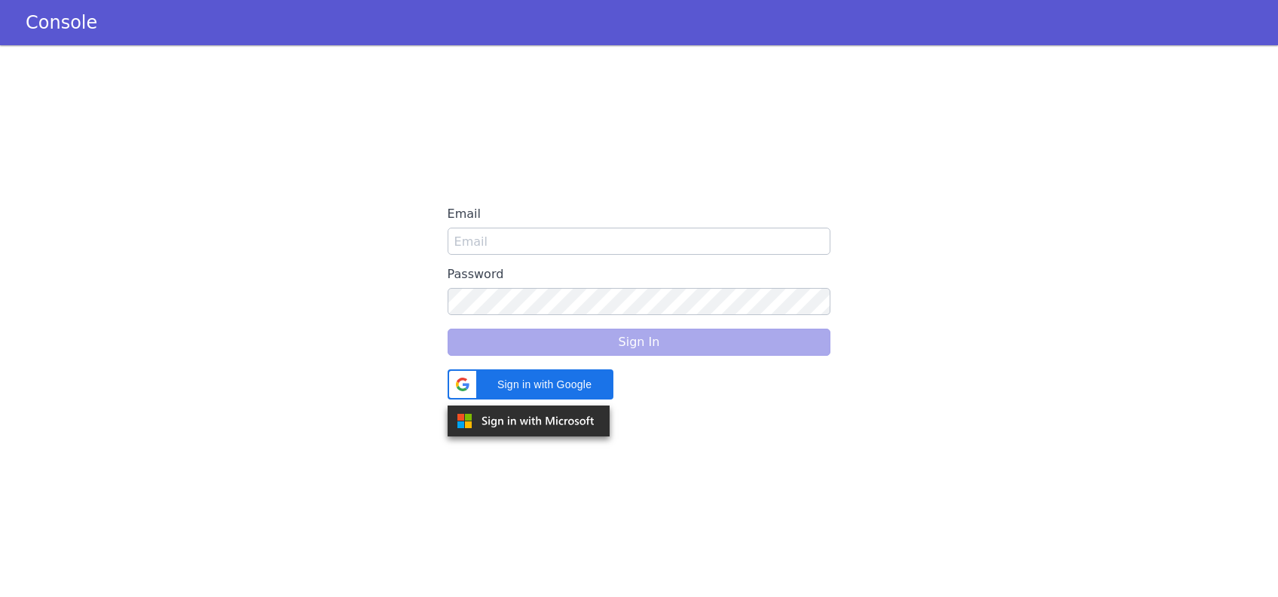 The width and height of the screenshot is (1278, 597). What do you see at coordinates (61, 23) in the screenshot?
I see `a: Console` at bounding box center [61, 23].